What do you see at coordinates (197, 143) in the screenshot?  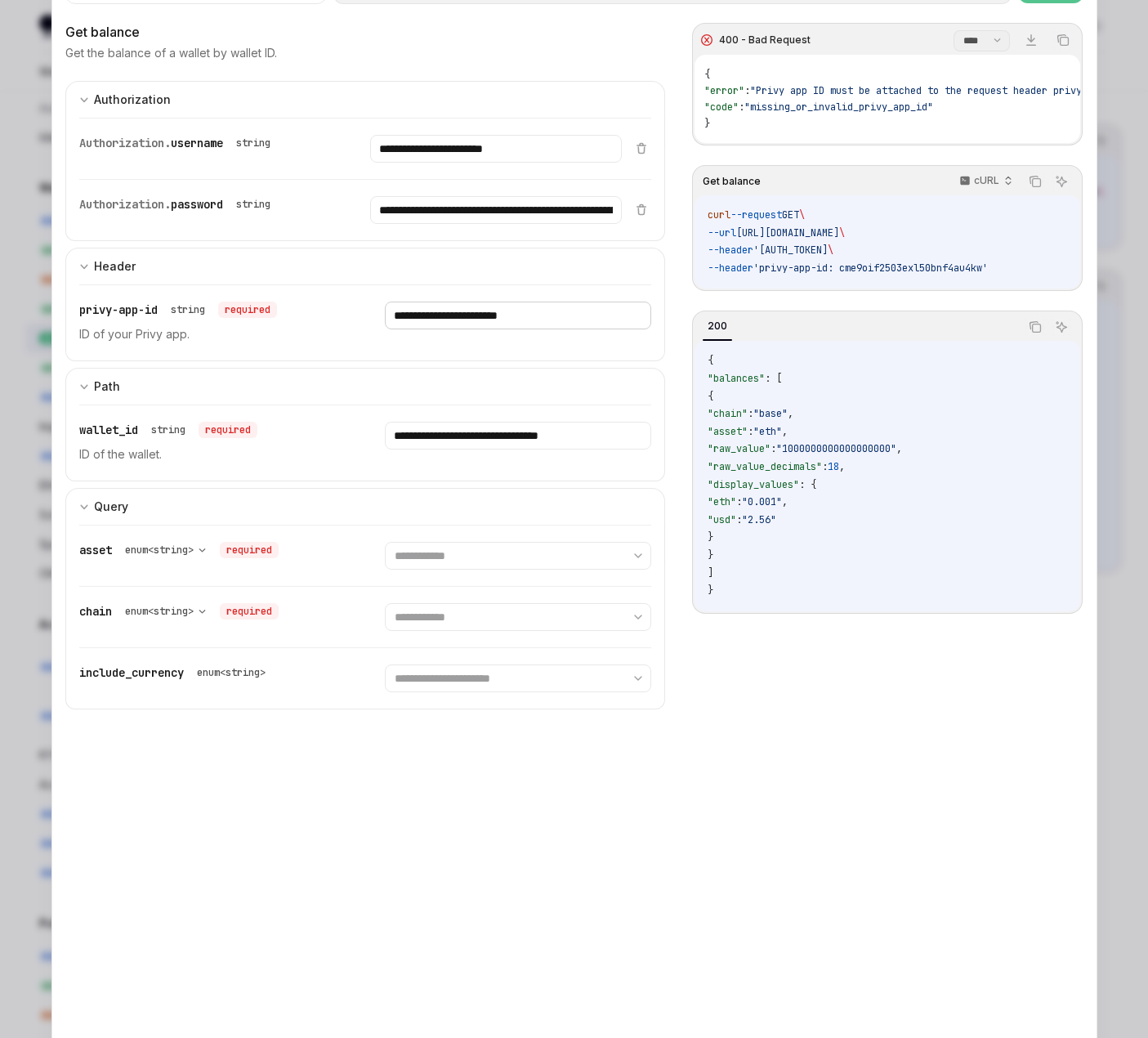 I see `span: username` at bounding box center [197, 143].